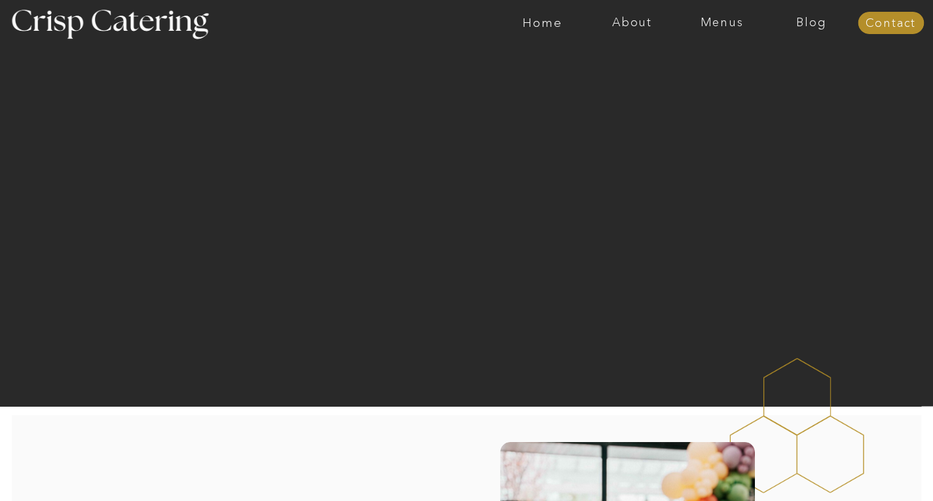 The width and height of the screenshot is (933, 501). Describe the element at coordinates (721, 23) in the screenshot. I see `nav: Menus` at that location.